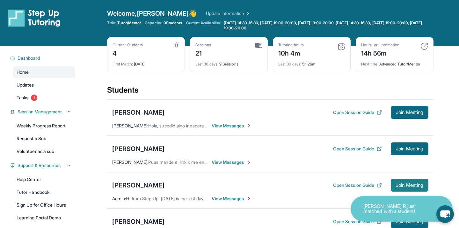 This screenshot has width=459, height=228. What do you see at coordinates (191, 162) in the screenshot?
I see `span: Pues mande el link k me envió pero no se` at bounding box center [191, 162].